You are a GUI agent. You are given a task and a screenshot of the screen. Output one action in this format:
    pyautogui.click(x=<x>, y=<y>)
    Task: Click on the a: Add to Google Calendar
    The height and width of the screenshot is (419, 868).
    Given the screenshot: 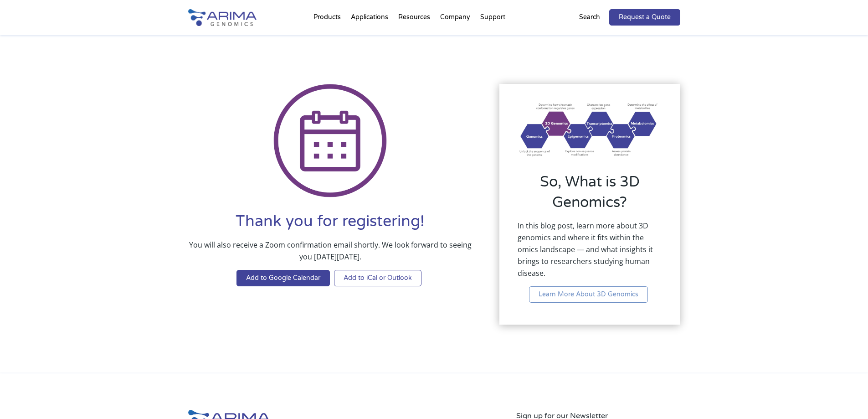 What is the action you would take?
    pyautogui.click(x=283, y=278)
    